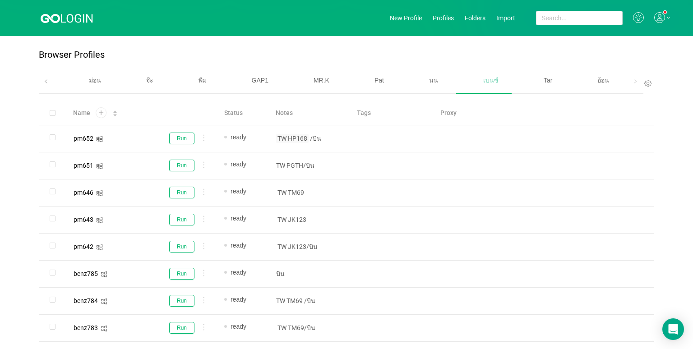  I want to click on span: MR.K, so click(321, 80).